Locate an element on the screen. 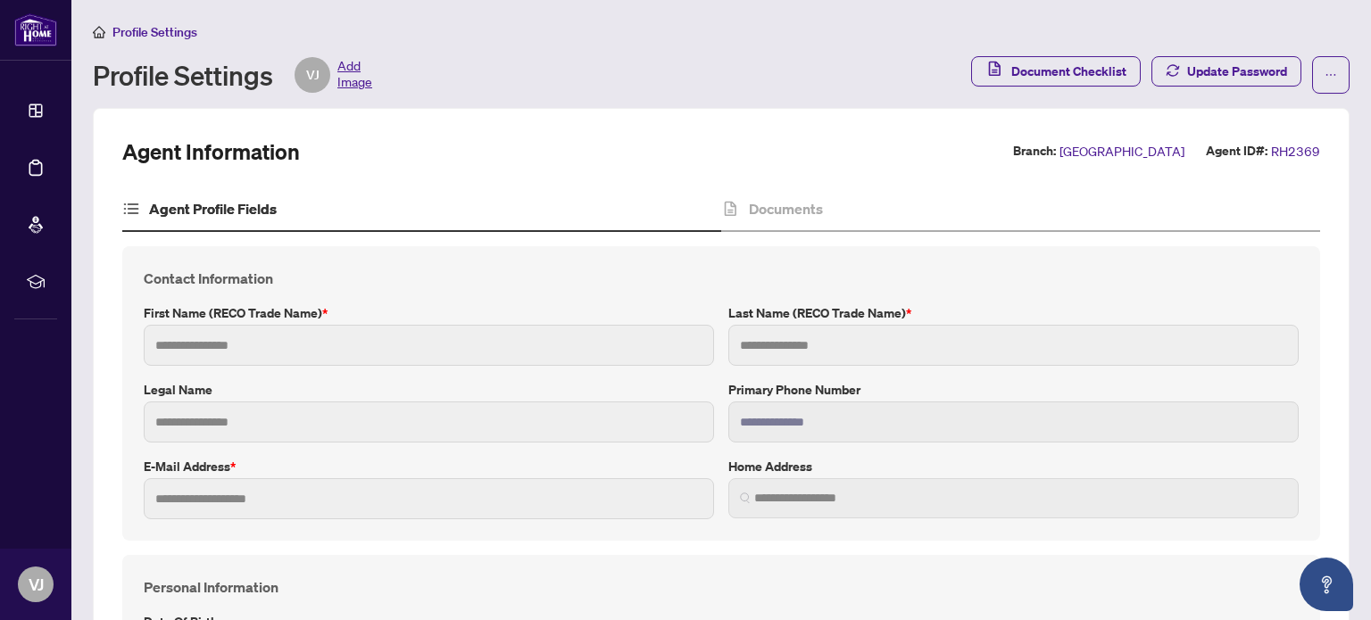  label: E-mail Address is located at coordinates (428, 467).